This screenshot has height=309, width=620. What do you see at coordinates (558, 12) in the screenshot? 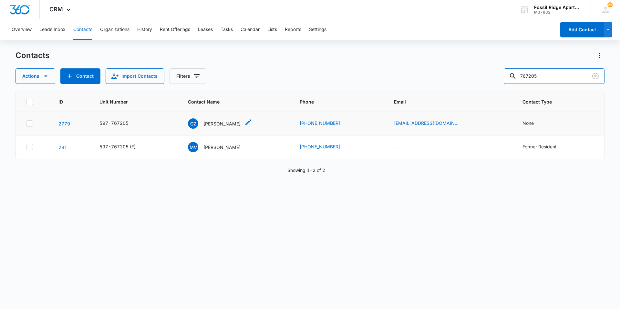
I see `div: account id` at bounding box center [558, 12].